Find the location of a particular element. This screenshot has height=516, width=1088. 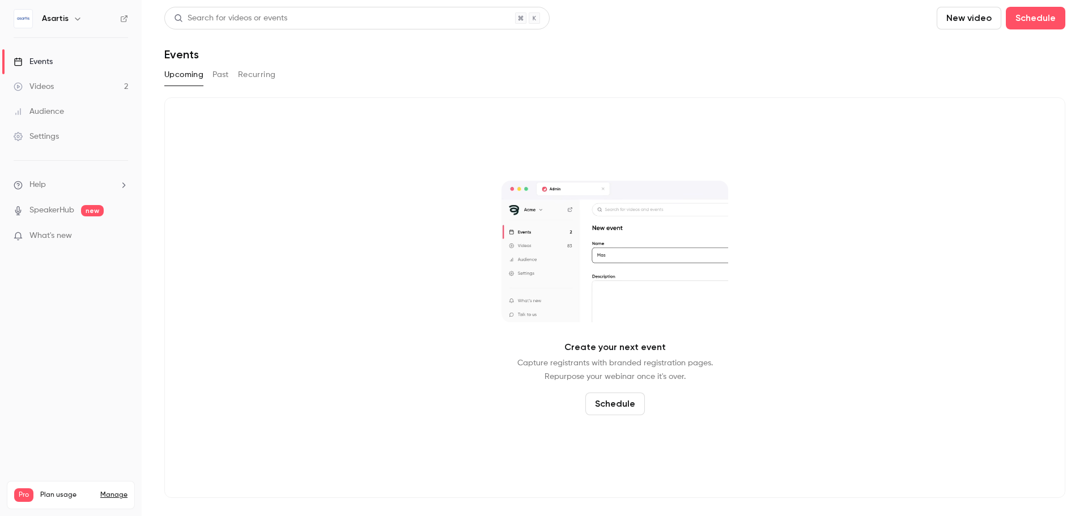

p: Create your next event is located at coordinates (615, 347).